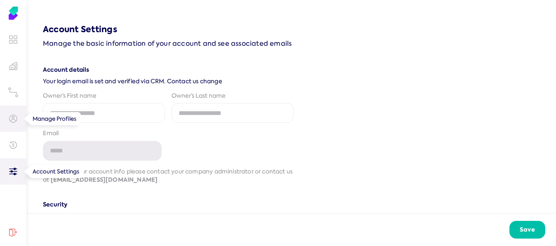 This screenshot has height=246, width=556. Describe the element at coordinates (104, 96) in the screenshot. I see `div: Owner’s First name` at that location.